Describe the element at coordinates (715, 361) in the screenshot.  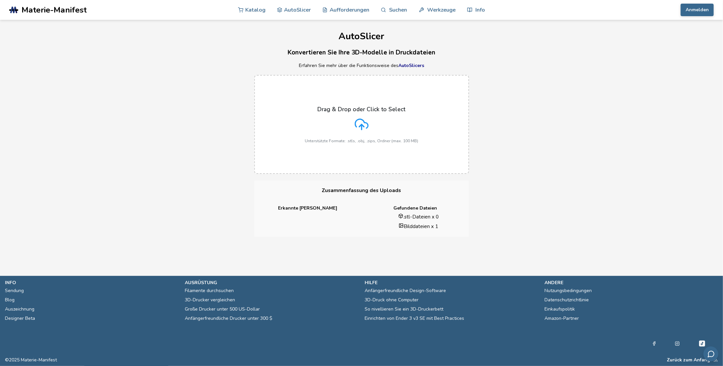
I see `a: RSS Feed` at that location.